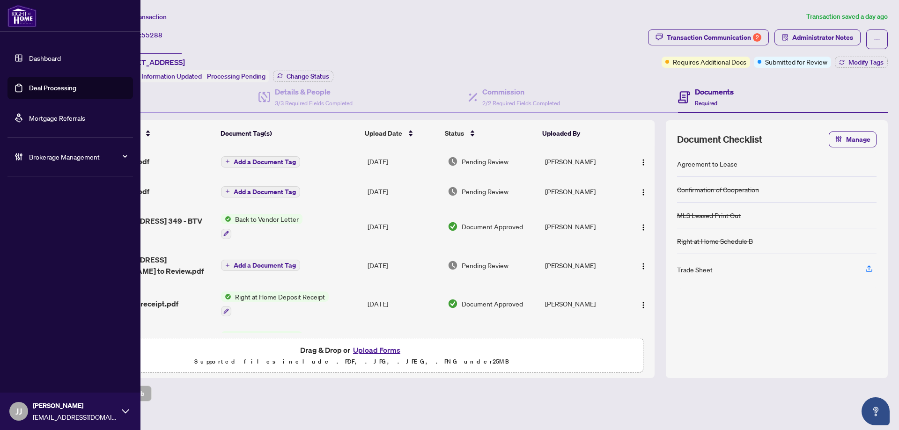  Describe the element at coordinates (45, 58) in the screenshot. I see `a: Dashboard` at that location.